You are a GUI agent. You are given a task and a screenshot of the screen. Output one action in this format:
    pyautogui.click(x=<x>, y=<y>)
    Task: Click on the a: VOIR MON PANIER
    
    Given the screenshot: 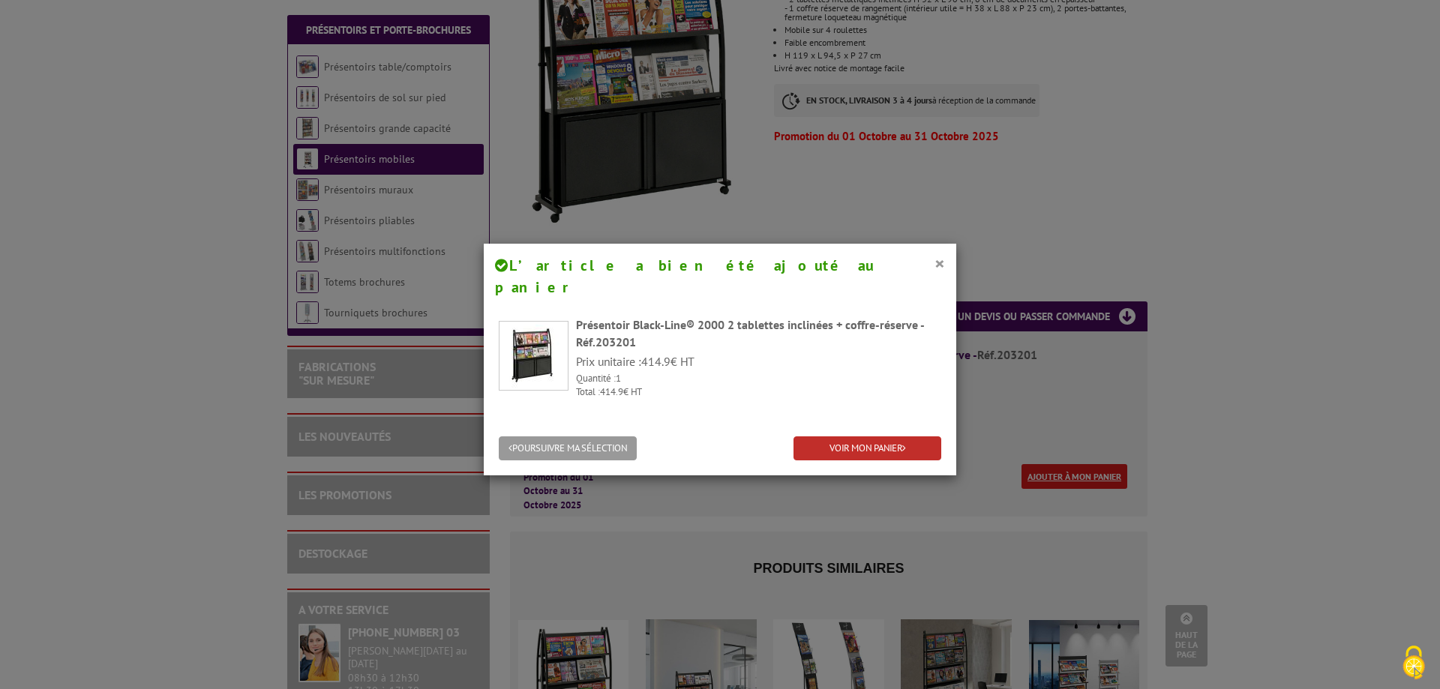 What is the action you would take?
    pyautogui.click(x=867, y=448)
    